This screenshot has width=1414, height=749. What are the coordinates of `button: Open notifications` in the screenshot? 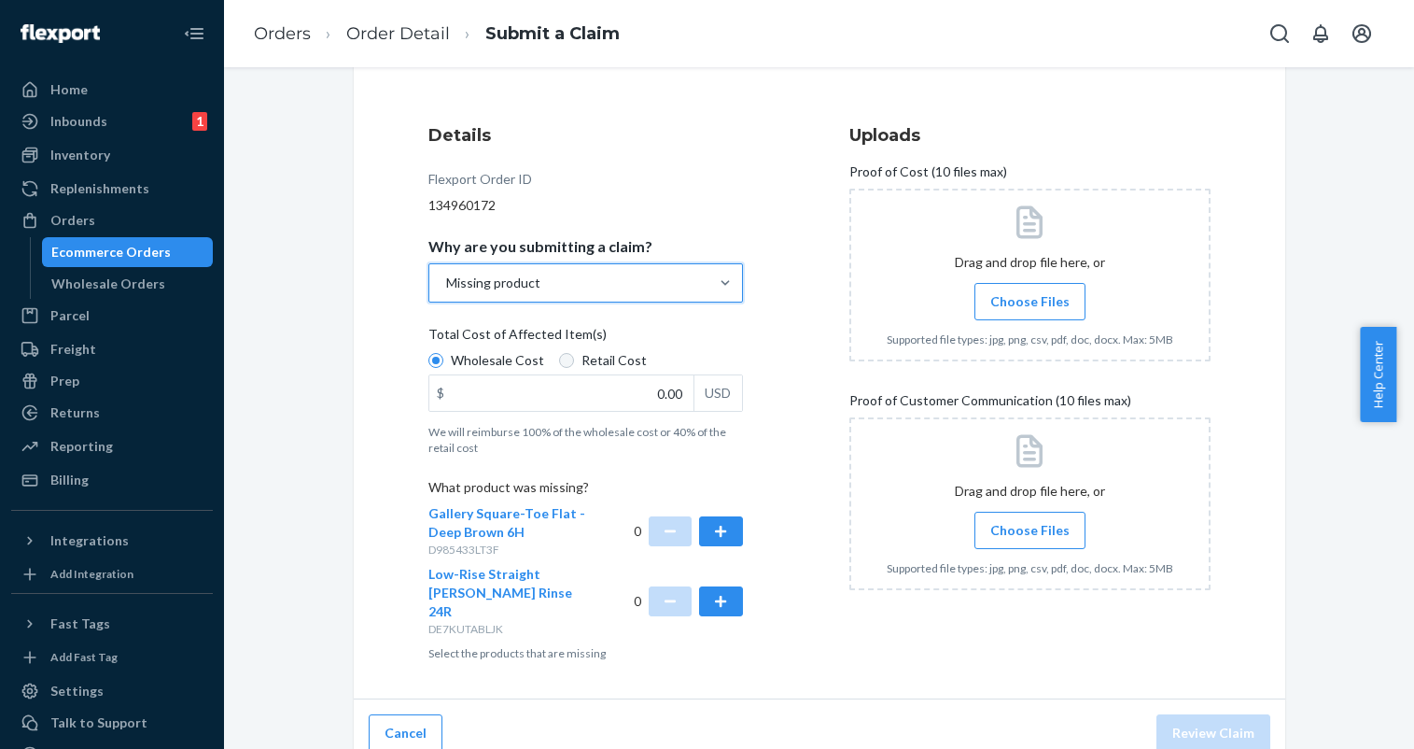 It's located at (1321, 34).